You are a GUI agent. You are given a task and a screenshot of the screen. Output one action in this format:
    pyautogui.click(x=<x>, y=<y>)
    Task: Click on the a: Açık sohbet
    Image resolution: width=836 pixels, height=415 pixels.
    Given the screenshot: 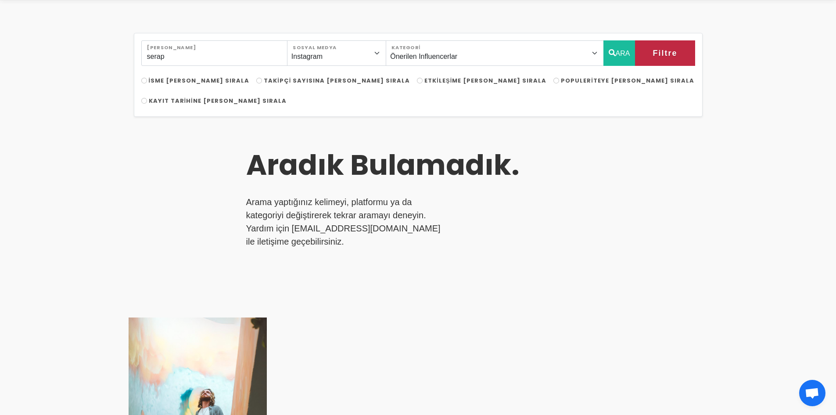 What is the action you would take?
    pyautogui.click(x=813, y=393)
    